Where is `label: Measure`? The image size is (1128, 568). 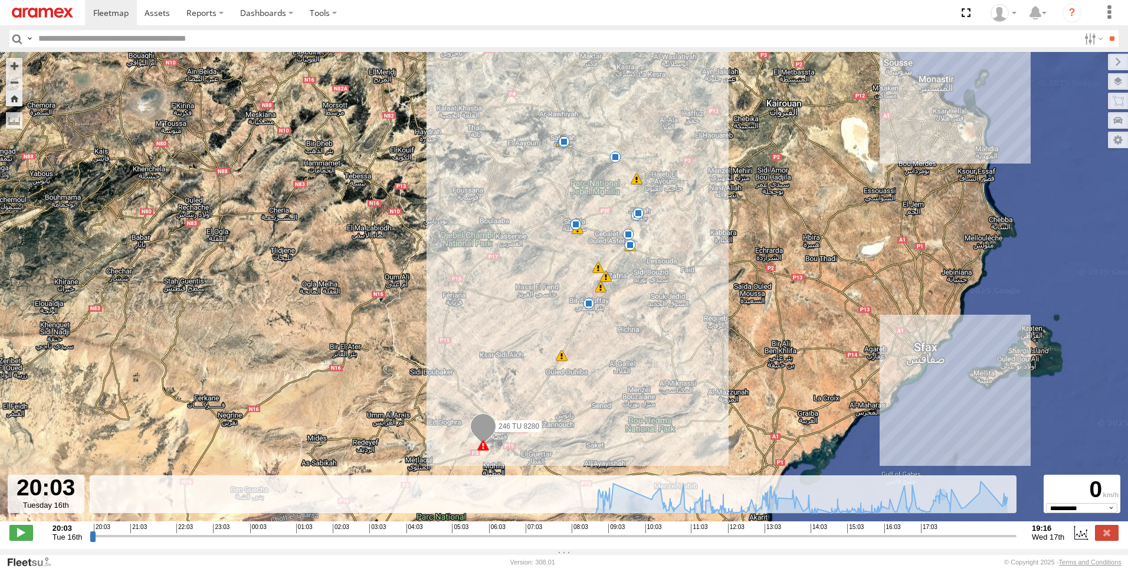 label: Measure is located at coordinates (14, 120).